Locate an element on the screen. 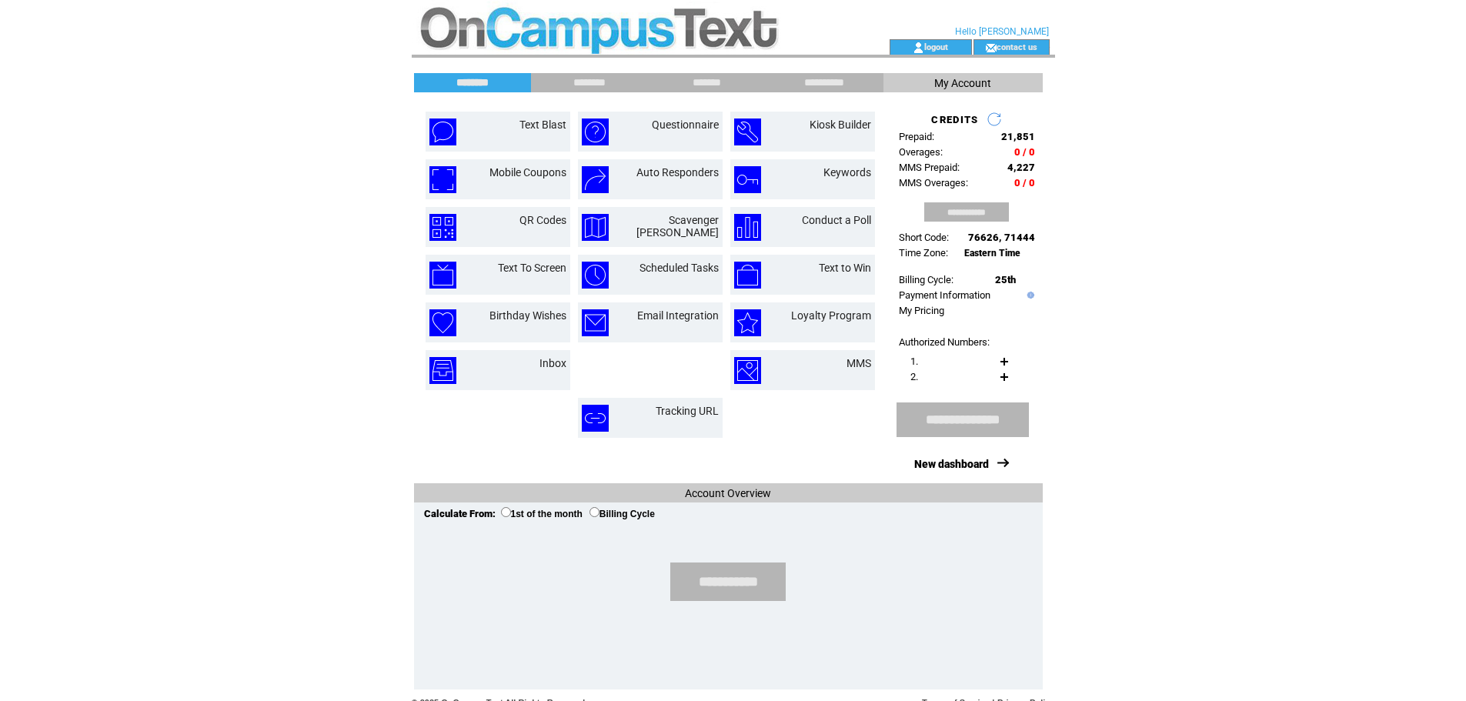  img: help.gif is located at coordinates (1029, 295).